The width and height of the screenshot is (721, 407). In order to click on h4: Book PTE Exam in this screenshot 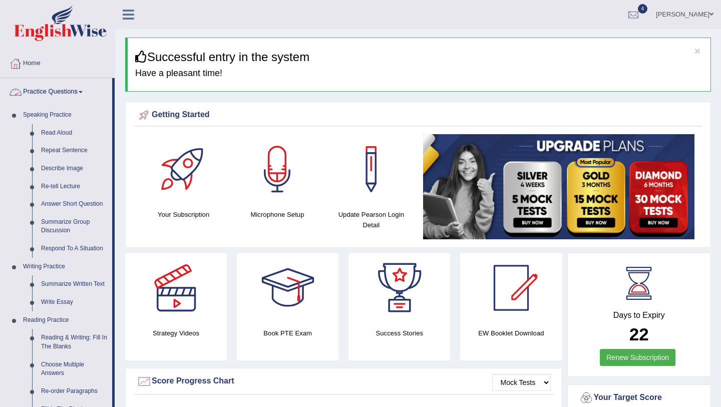, I will do `click(287, 333)`.